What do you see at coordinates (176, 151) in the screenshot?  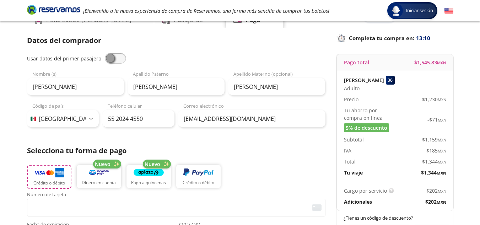 I see `p: Selecciona tu forma de pago` at bounding box center [176, 151].